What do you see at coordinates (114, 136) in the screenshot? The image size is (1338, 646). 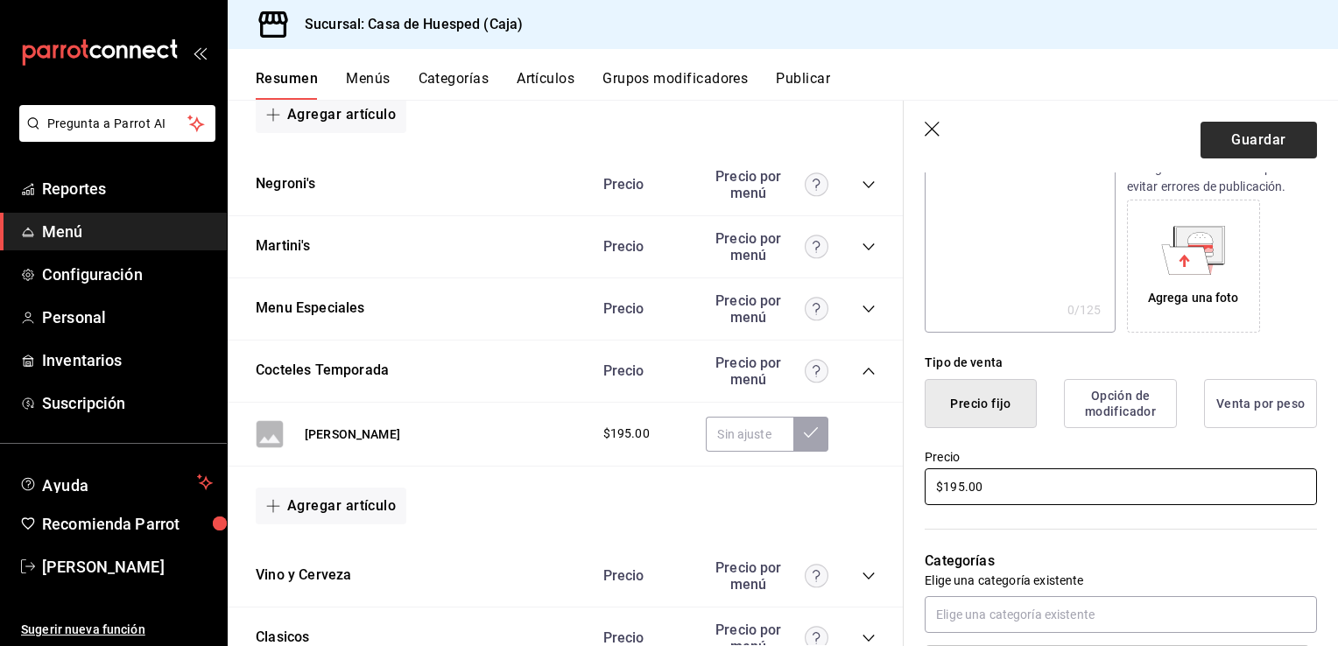 I see `a: Pregunta a Parrot AI` at bounding box center [114, 136].